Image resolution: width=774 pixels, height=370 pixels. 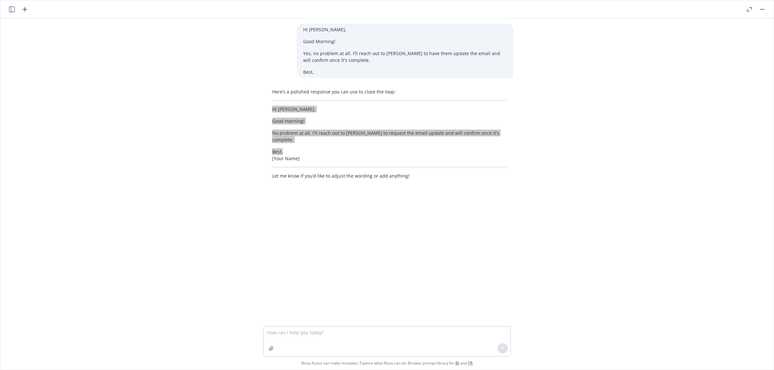 What do you see at coordinates (458, 363) in the screenshot?
I see `a: BI` at bounding box center [458, 363].